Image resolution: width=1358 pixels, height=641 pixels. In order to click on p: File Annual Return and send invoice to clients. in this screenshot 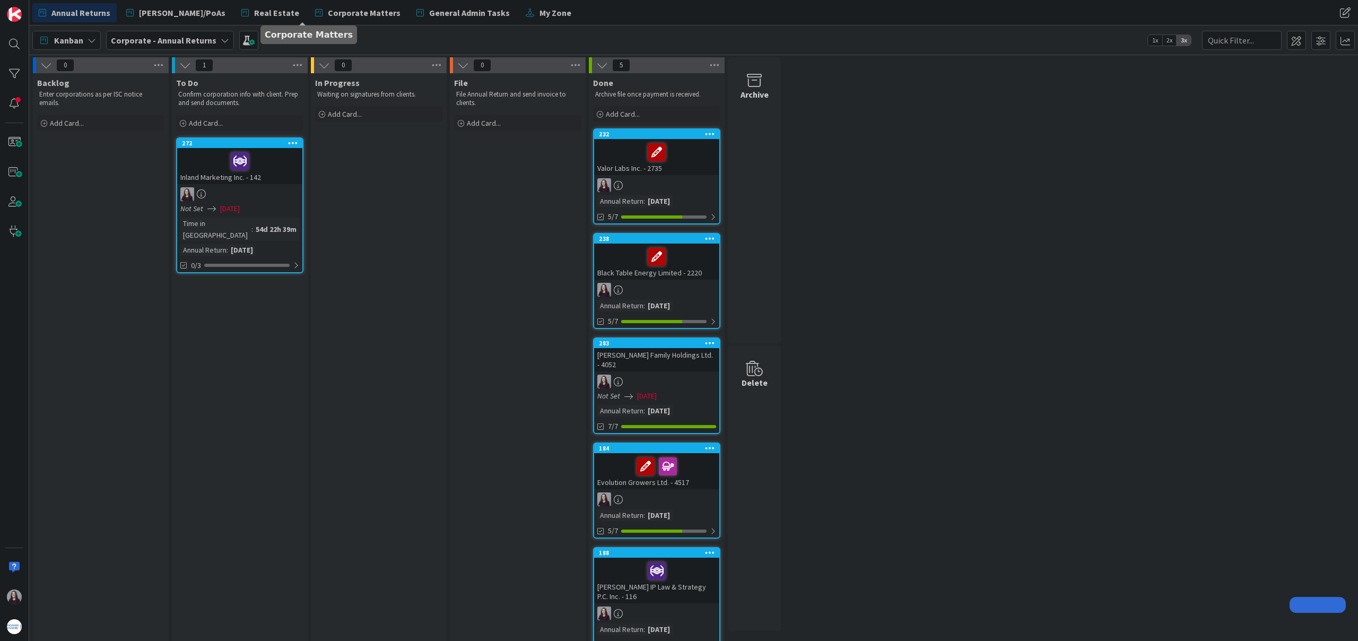, I will do `click(518, 99)`.